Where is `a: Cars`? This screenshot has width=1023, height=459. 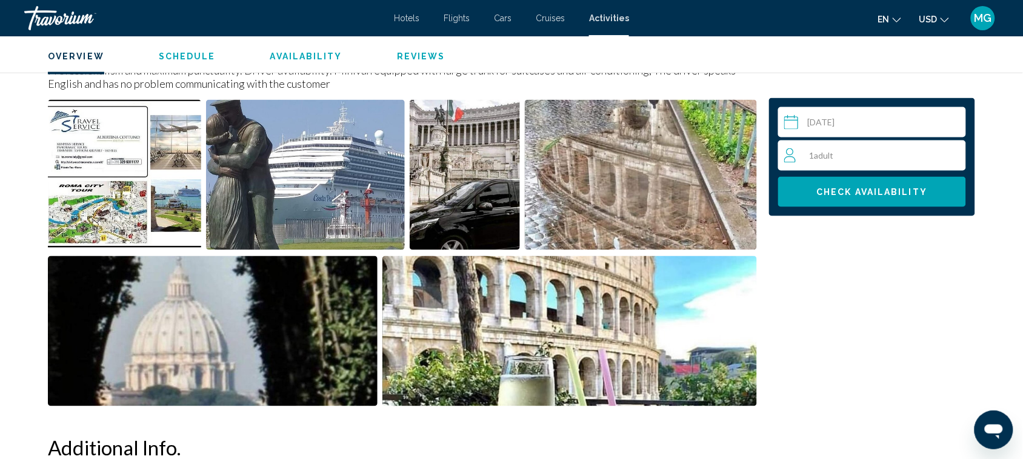
a: Cars is located at coordinates (502, 18).